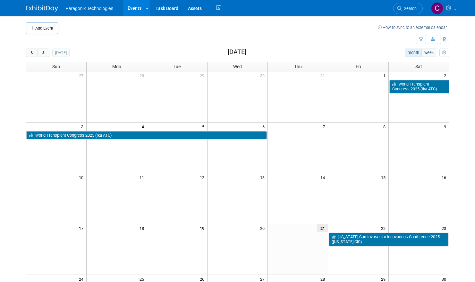 The image size is (475, 282). Describe the element at coordinates (445, 228) in the screenshot. I see `span: 23` at that location.